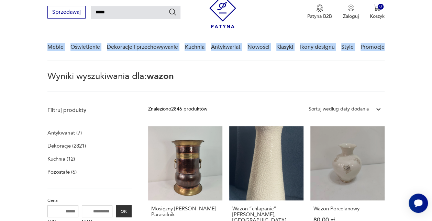 The image size is (432, 221). What do you see at coordinates (284, 47) in the screenshot?
I see `a: Klasyki` at bounding box center [284, 47].